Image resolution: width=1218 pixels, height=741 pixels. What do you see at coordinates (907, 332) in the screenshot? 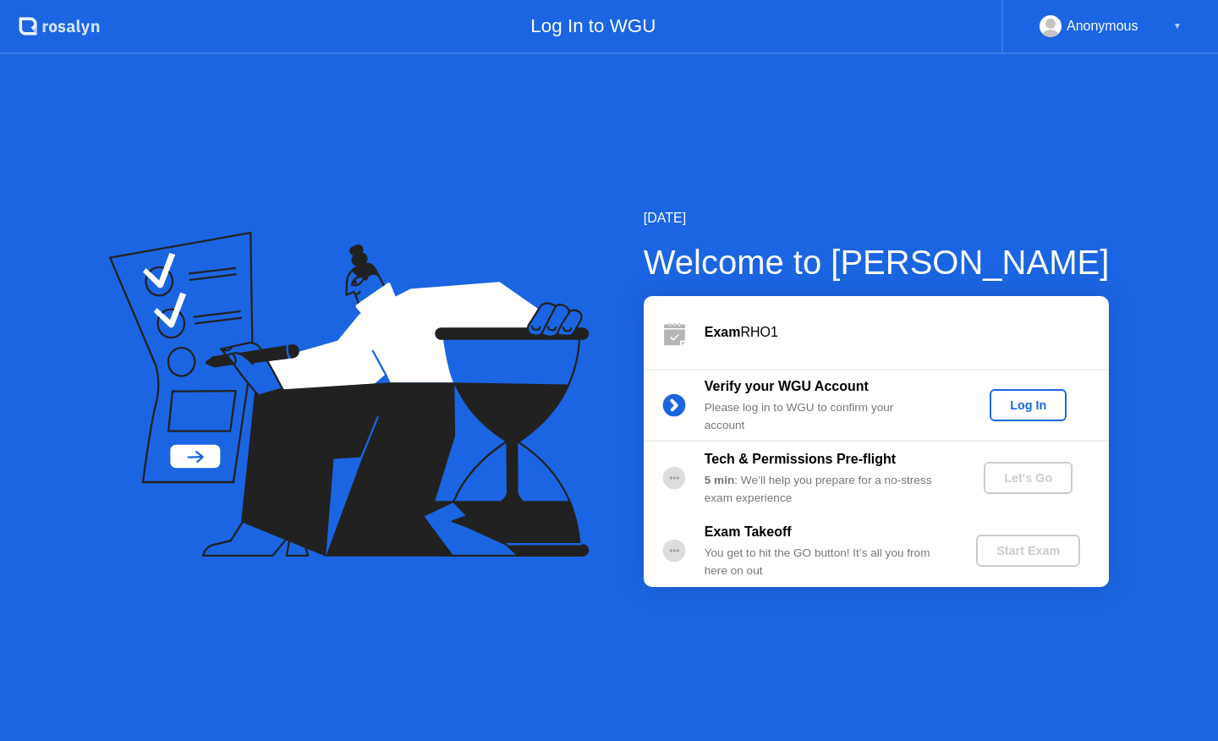
I see `div: RHO1` at bounding box center [907, 332].